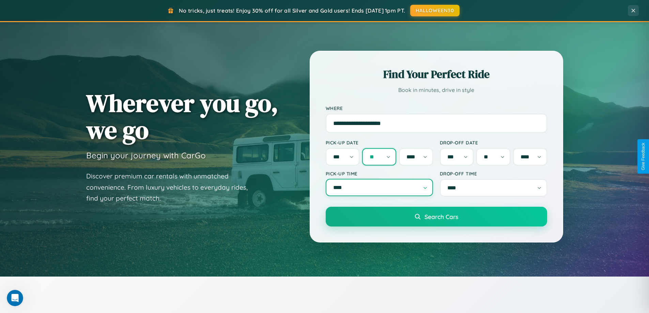 This screenshot has height=313, width=649. What do you see at coordinates (146, 155) in the screenshot?
I see `h3: Begin your journey with CarGo` at bounding box center [146, 155].